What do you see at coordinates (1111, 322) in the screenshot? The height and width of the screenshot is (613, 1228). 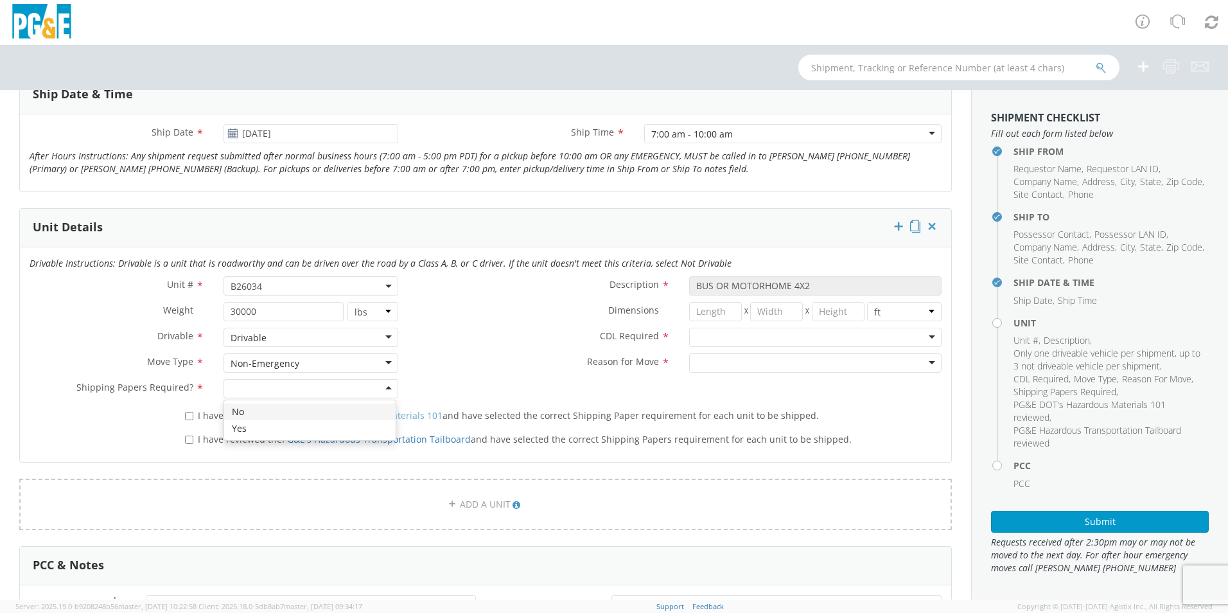 I see `h4: Unit` at bounding box center [1111, 322].